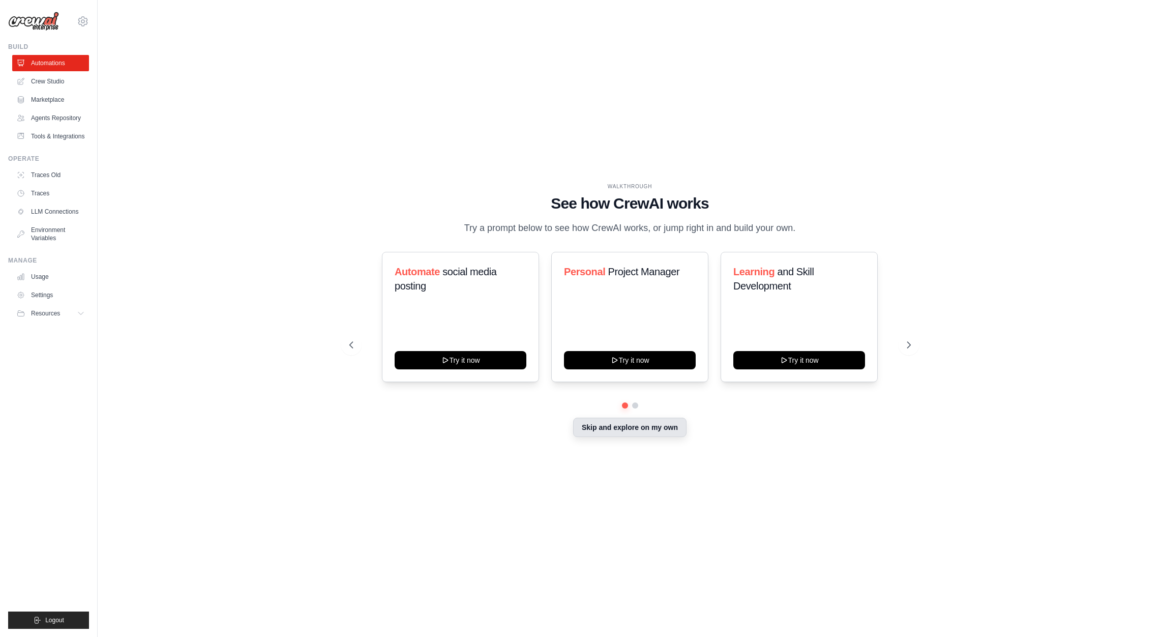  Describe the element at coordinates (50, 295) in the screenshot. I see `a: Settings` at that location.